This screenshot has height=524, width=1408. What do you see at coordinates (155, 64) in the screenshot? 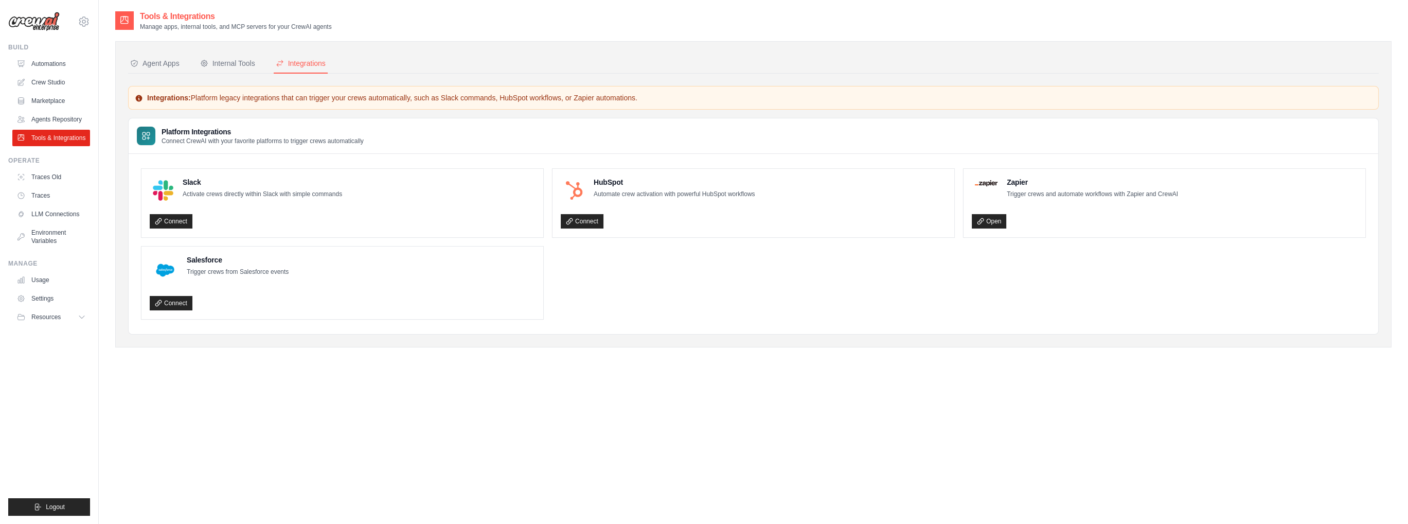
I see `button: Agent Apps` at bounding box center [155, 64].